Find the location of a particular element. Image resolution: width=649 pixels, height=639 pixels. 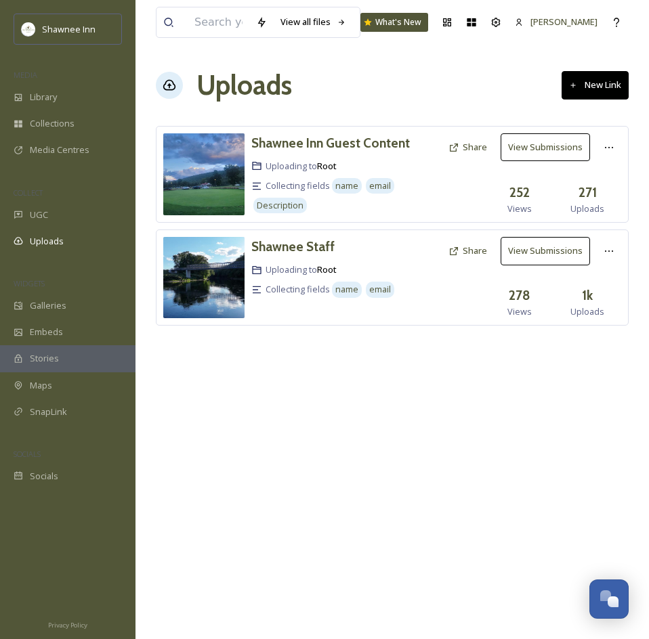

a: What's New is located at coordinates (394, 22).